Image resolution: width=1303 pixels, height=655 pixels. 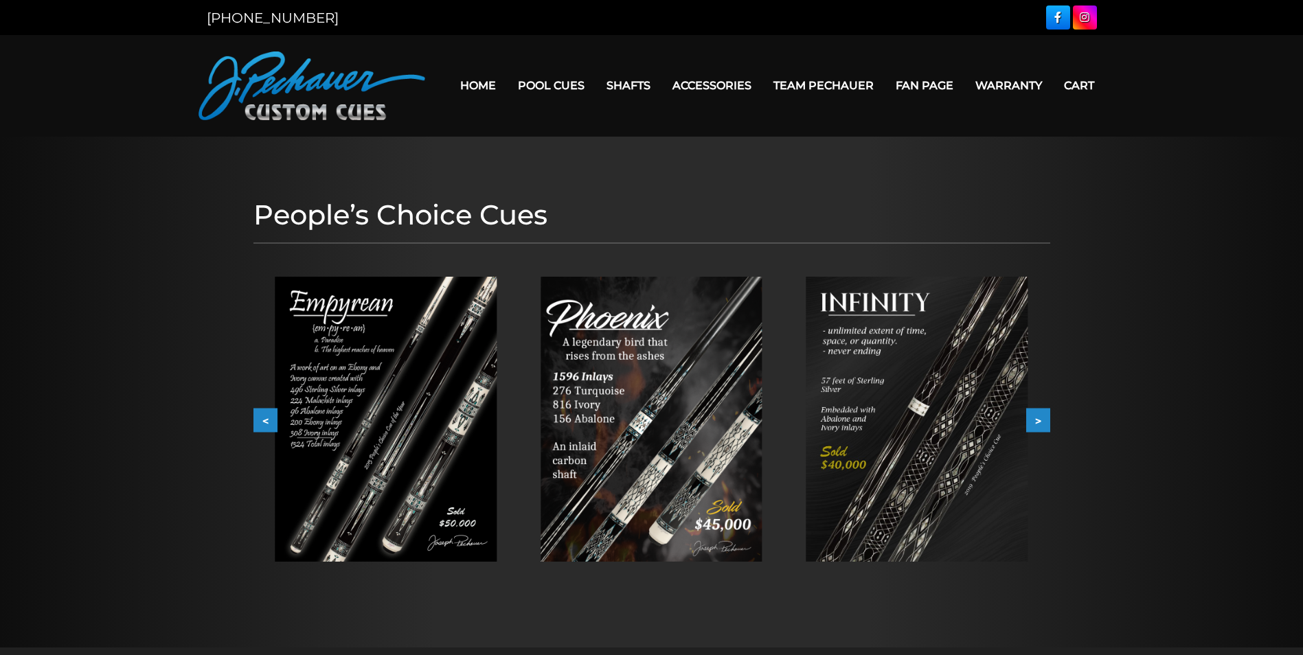 What do you see at coordinates (551, 85) in the screenshot?
I see `a: Pool Cues` at bounding box center [551, 85].